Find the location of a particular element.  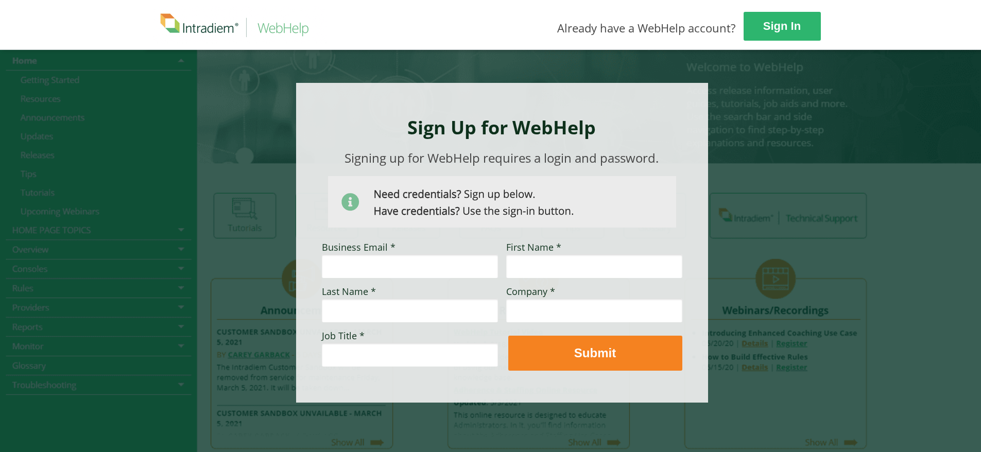

span: Job Title * is located at coordinates (343, 336).